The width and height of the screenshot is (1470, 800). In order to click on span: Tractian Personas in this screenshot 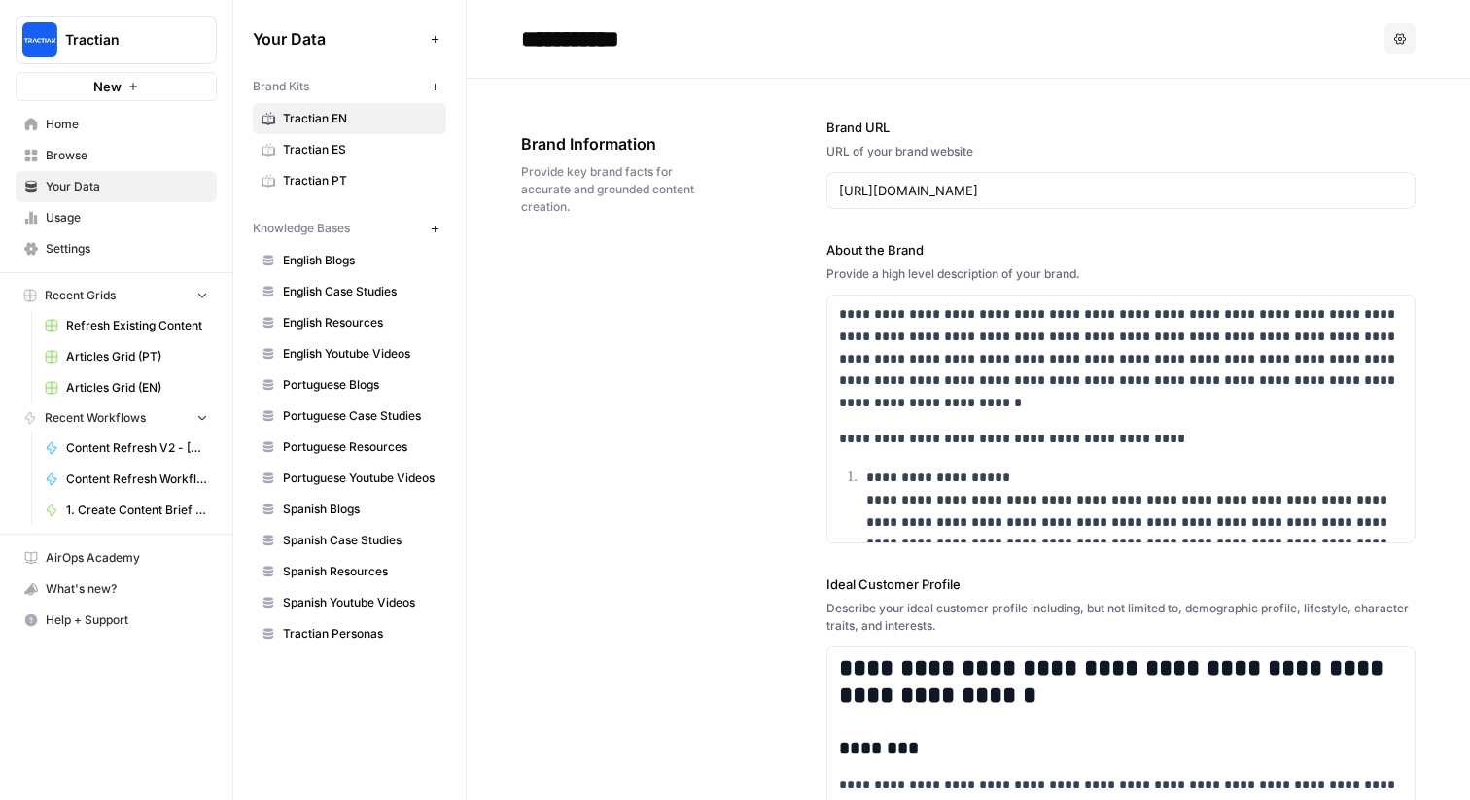, I will do `click(360, 634)`.